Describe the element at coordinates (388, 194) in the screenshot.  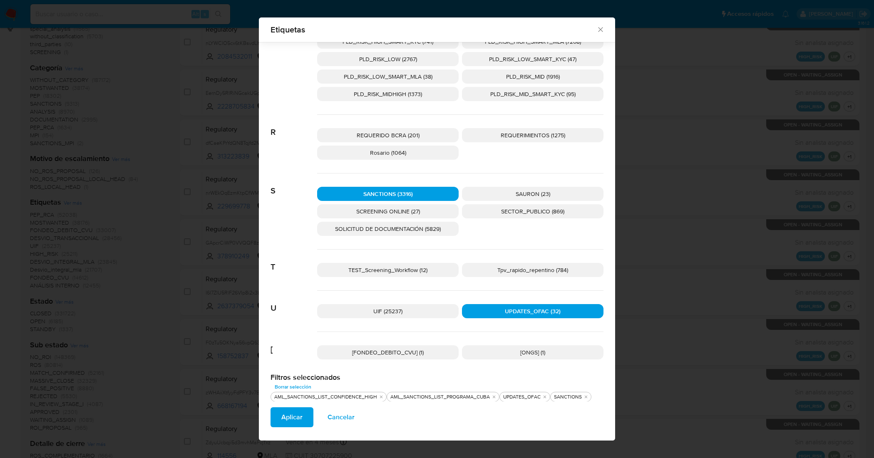
I see `div: SANCTIONS (3316)` at that location.